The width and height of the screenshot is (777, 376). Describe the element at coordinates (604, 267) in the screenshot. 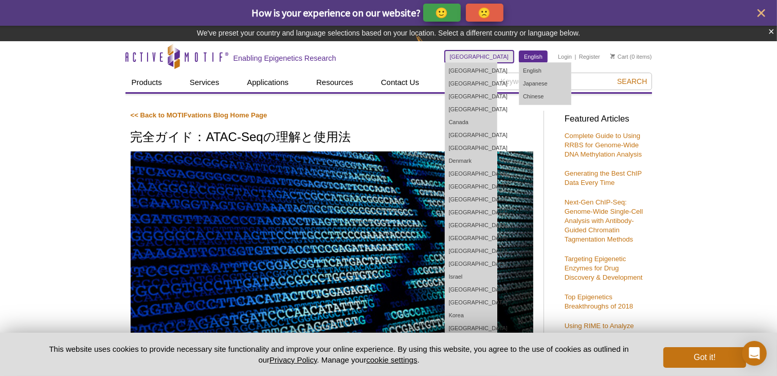

I see `a: Targeting Epigenetic Enzymes for Drug Discovery & Development` at that location.